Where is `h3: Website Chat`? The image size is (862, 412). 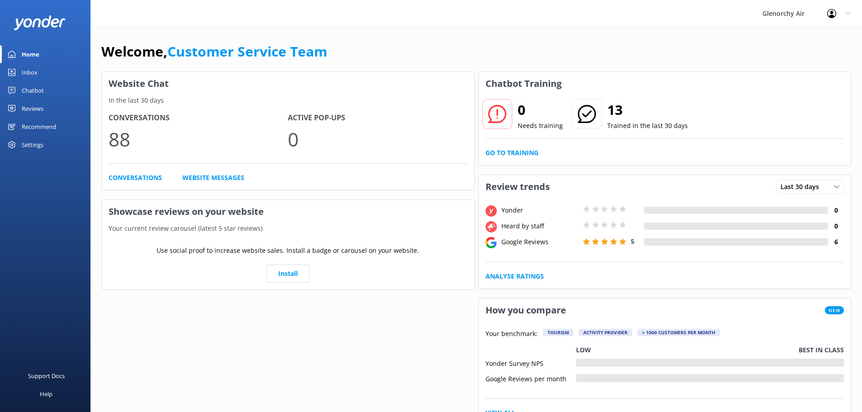 h3: Website Chat is located at coordinates (288, 84).